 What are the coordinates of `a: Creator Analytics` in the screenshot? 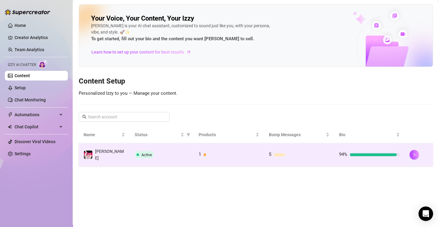 It's located at (39, 38).